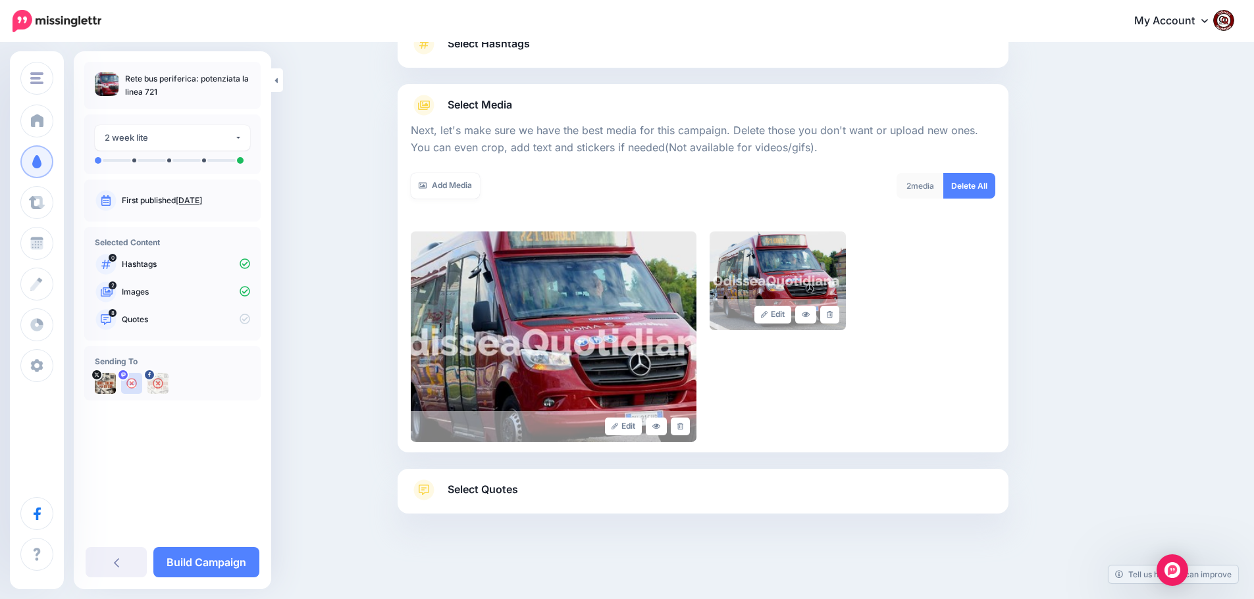 The width and height of the screenshot is (1254, 599). Describe the element at coordinates (969, 186) in the screenshot. I see `a: Delete All` at that location.